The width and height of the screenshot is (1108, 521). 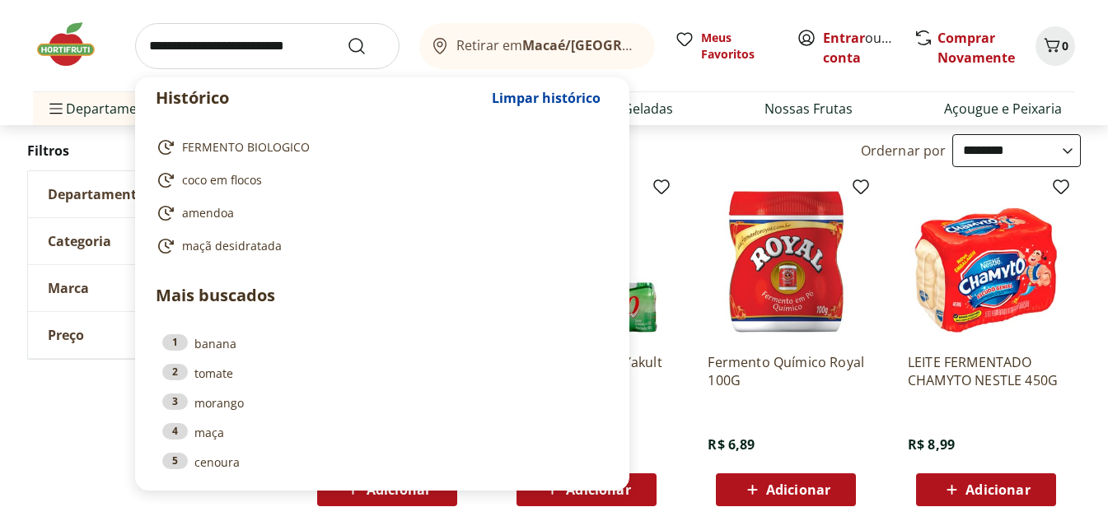 What do you see at coordinates (382, 403) in the screenshot?
I see `a: 3morango` at bounding box center [382, 403].